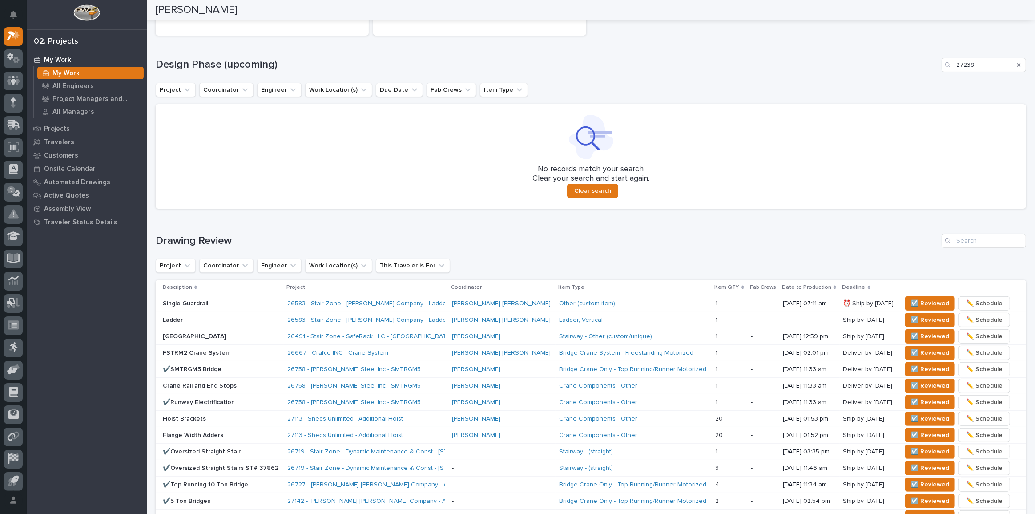 The height and width of the screenshot is (514, 1035). Describe the element at coordinates (17, 18) in the screenshot. I see `div: Notifications` at that location.